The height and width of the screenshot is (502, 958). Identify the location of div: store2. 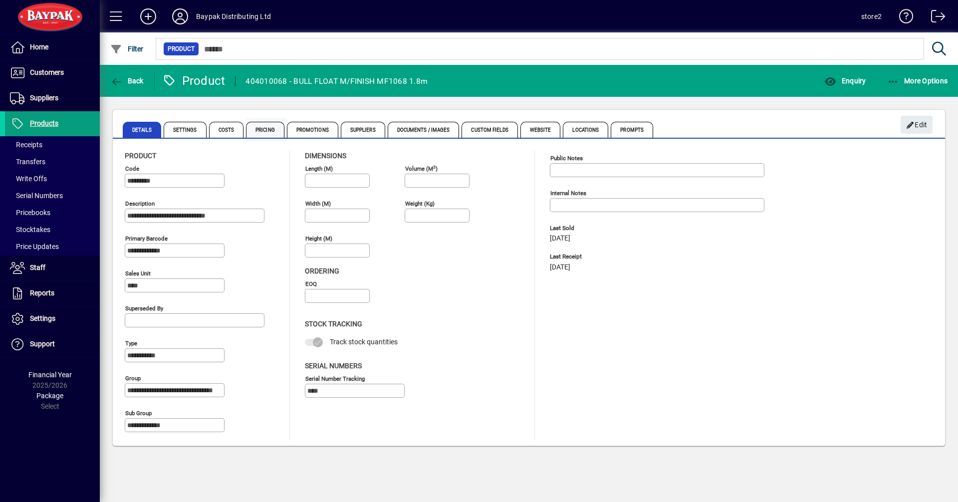
(872, 16).